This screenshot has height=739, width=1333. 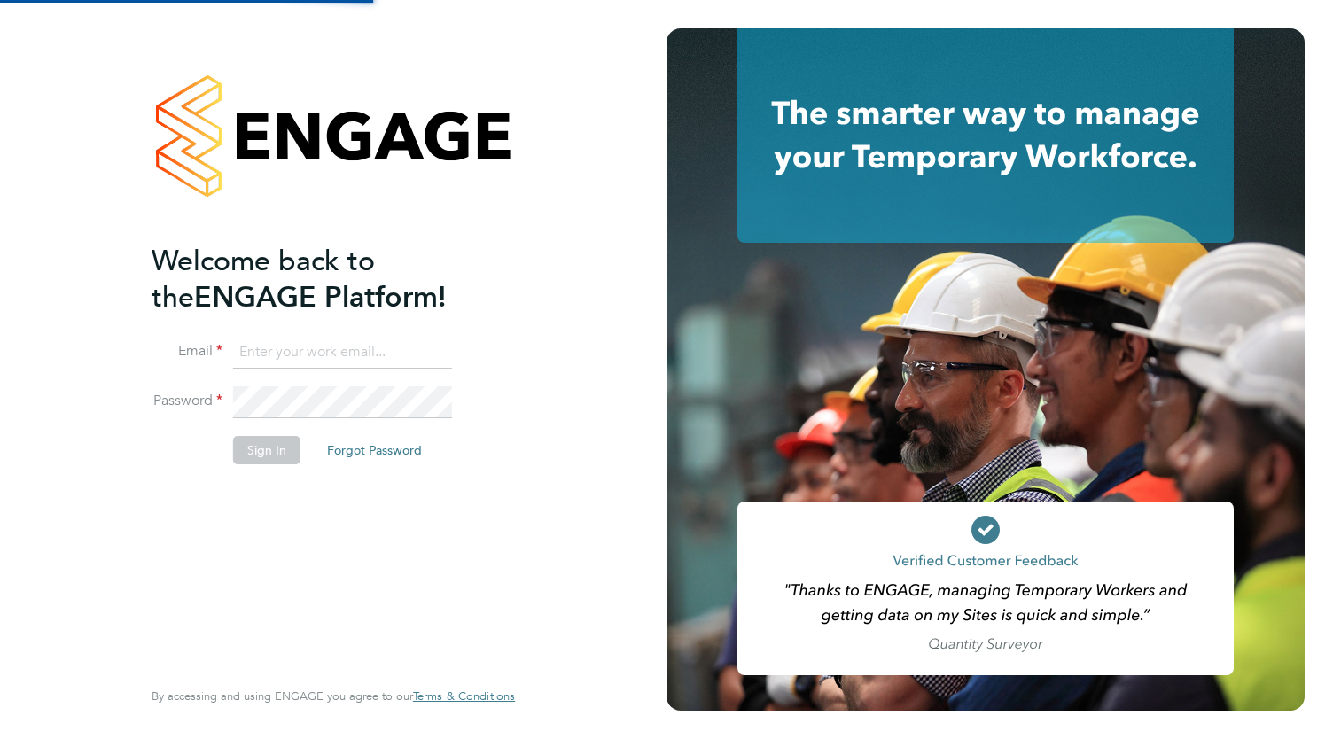 I want to click on button: Forgot Password, so click(x=374, y=450).